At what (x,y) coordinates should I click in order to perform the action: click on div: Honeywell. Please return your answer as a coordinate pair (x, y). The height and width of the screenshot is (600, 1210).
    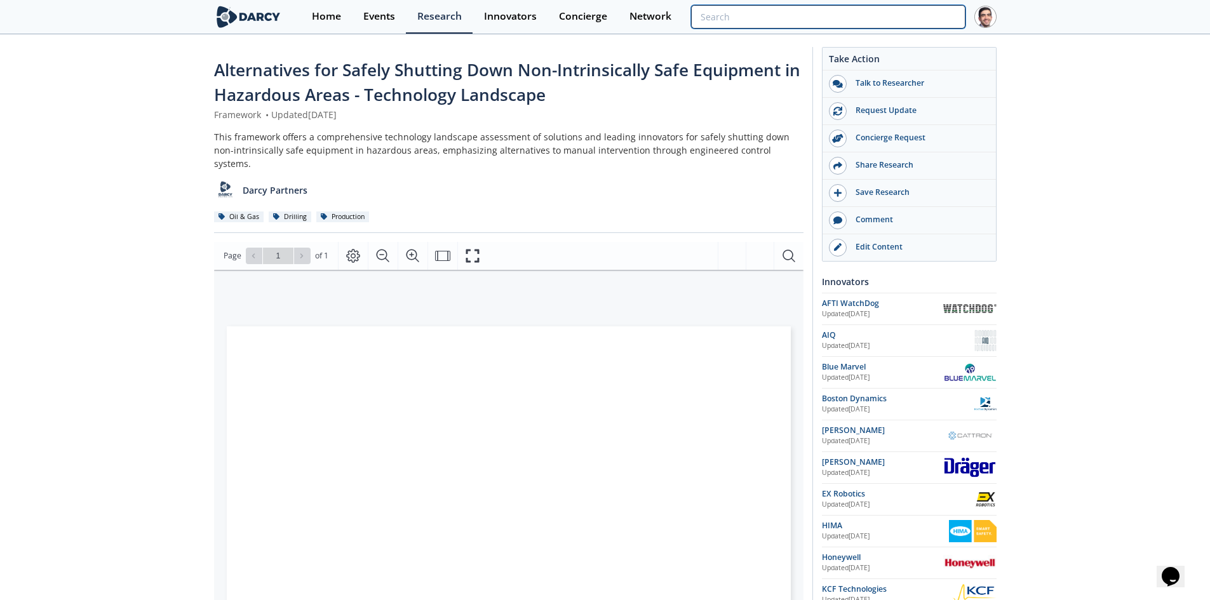
    Looking at the image, I should click on (882, 558).